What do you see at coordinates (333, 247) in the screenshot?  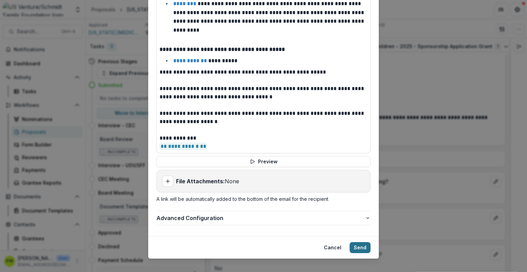 I see `button: Cancel` at bounding box center [333, 247].